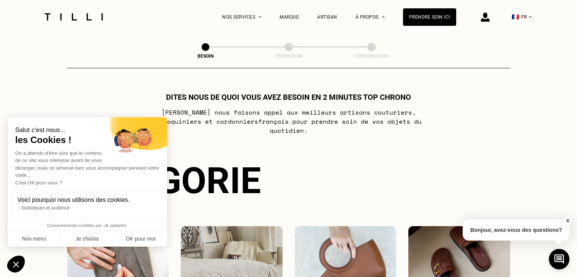 This screenshot has width=577, height=277. What do you see at coordinates (288, 97) in the screenshot?
I see `h1: Dites nous de quoi vous avez besoin en 2 minutes top chrono` at bounding box center [288, 97].